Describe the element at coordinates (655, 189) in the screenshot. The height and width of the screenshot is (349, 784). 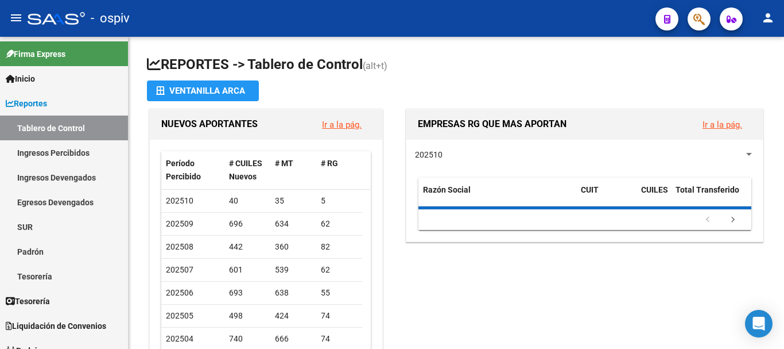
I see `span: CUILES` at that location.